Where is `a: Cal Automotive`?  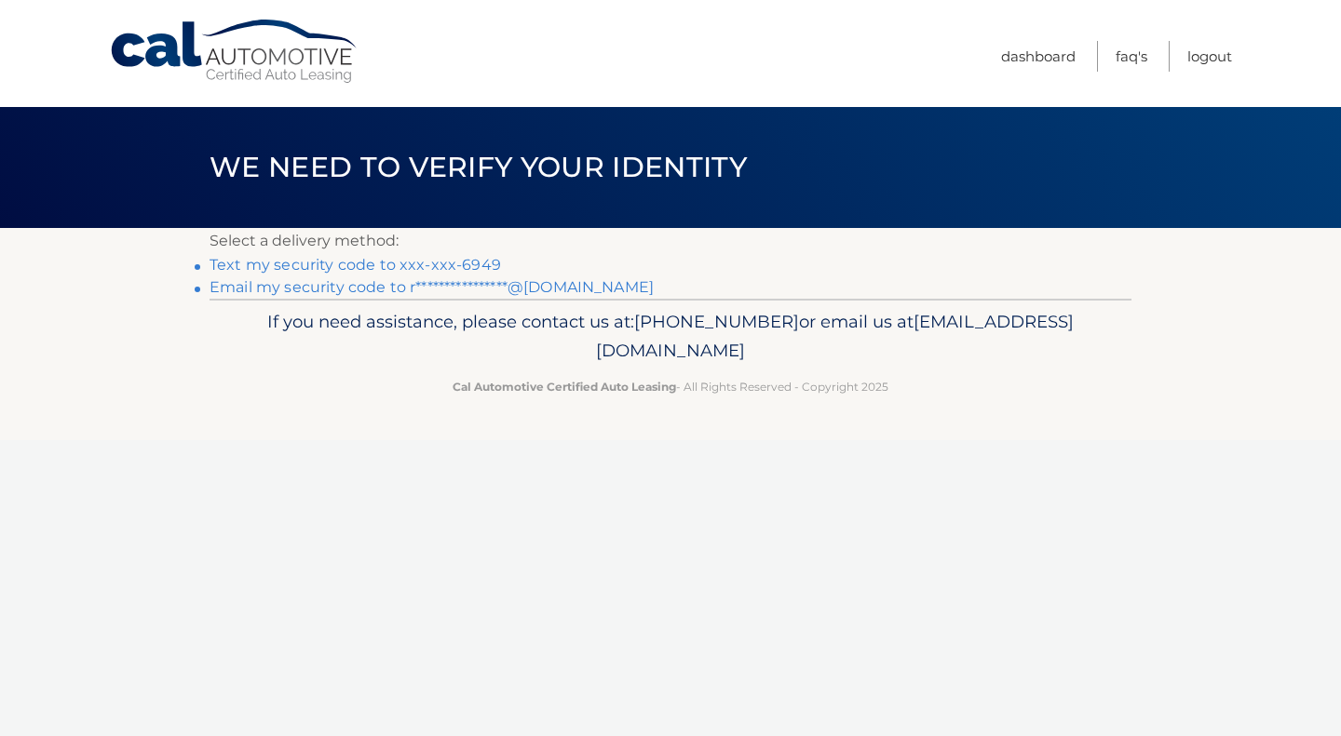
a: Cal Automotive is located at coordinates (235, 51).